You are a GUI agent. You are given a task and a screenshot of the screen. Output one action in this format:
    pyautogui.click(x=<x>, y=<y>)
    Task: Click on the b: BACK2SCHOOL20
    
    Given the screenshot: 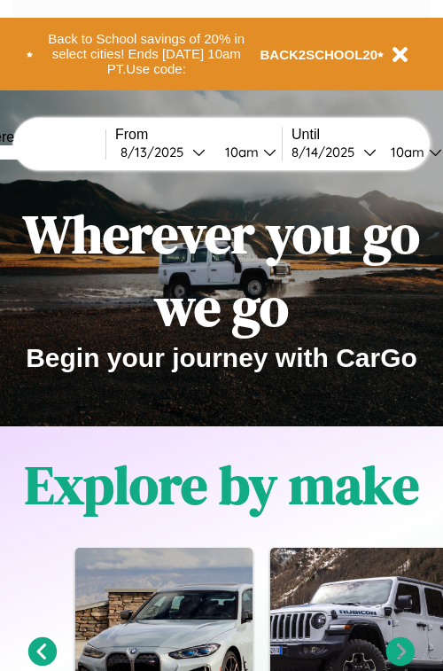 What is the action you would take?
    pyautogui.click(x=319, y=54)
    